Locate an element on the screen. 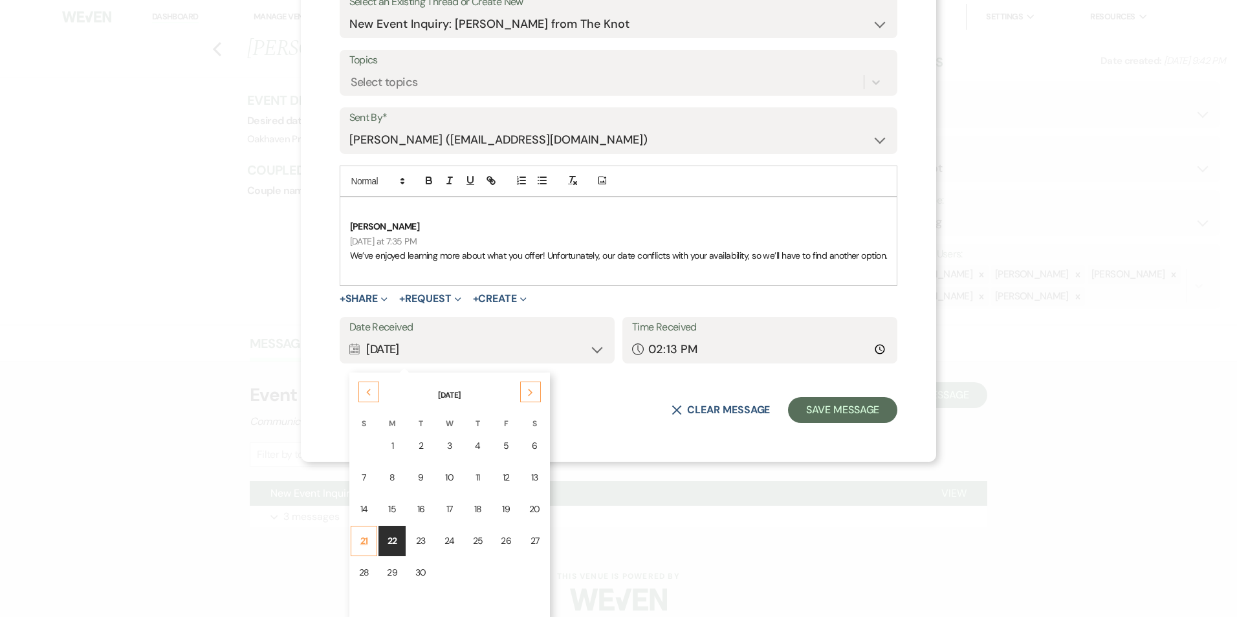 This screenshot has width=1237, height=617. button: Save Message is located at coordinates (842, 410).